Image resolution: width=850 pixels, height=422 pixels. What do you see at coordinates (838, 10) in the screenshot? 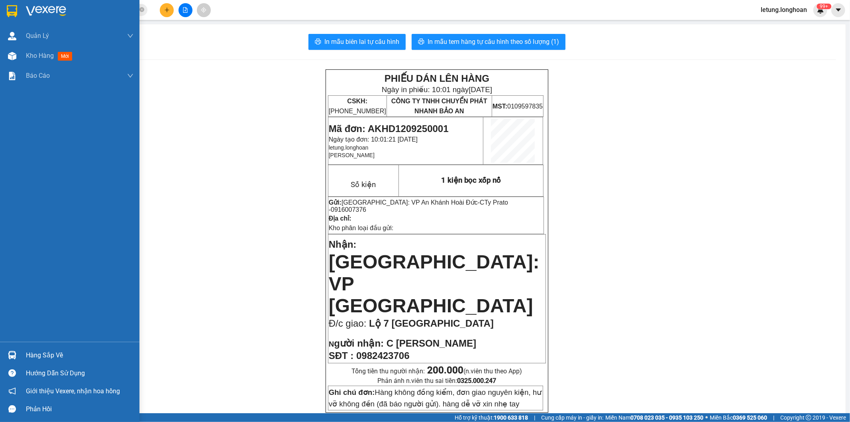
I see `button: caret-down` at bounding box center [838, 10].